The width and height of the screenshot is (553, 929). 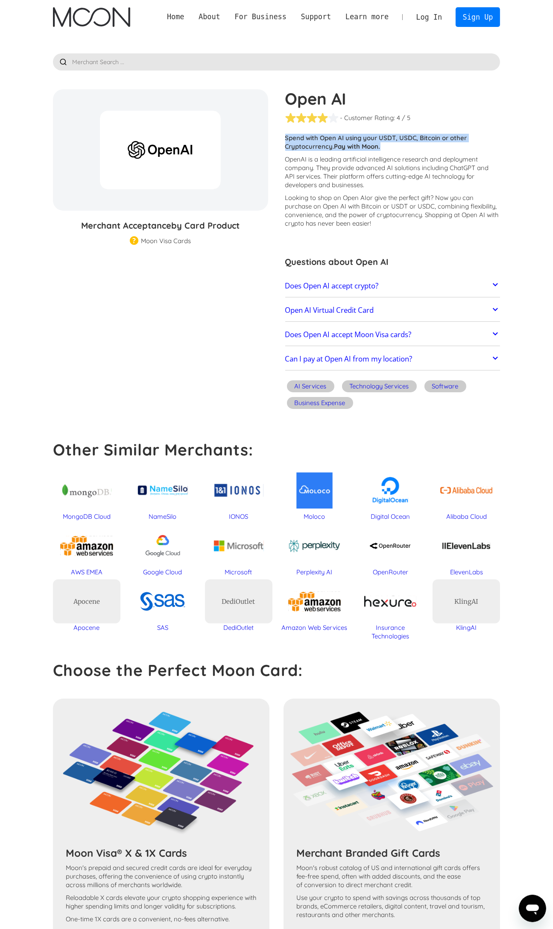 I want to click on input: Merchant Search ..., so click(x=277, y=62).